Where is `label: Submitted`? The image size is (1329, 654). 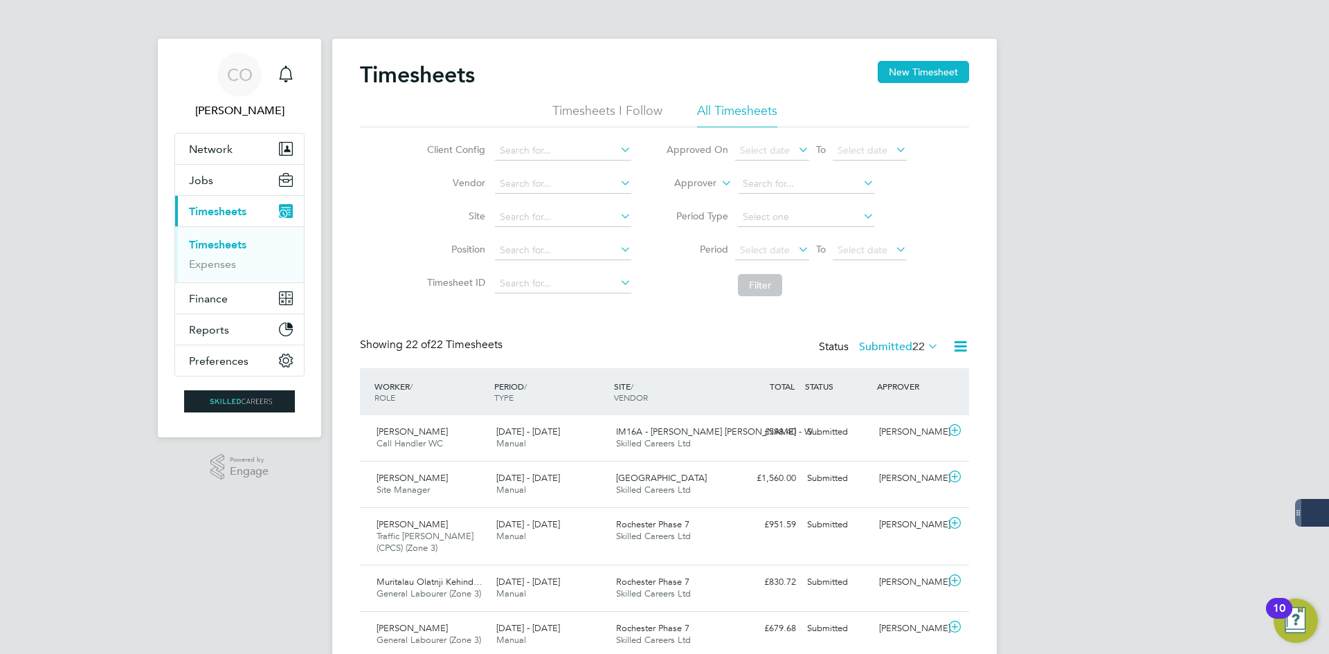 label: Submitted is located at coordinates (899, 347).